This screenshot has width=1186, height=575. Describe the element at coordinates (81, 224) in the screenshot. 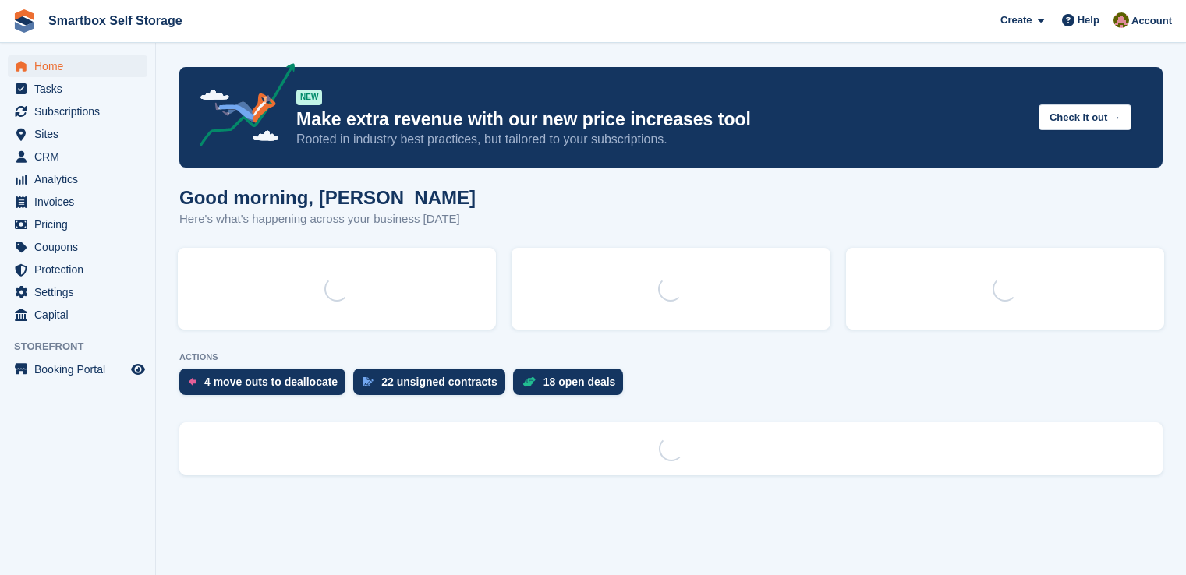

I see `span: Pricing` at that location.